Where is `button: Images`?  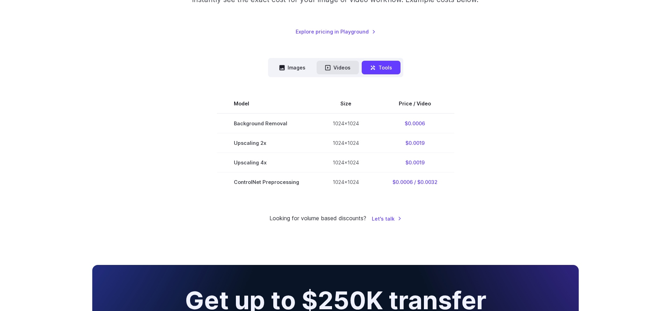
button: Images is located at coordinates (292, 67).